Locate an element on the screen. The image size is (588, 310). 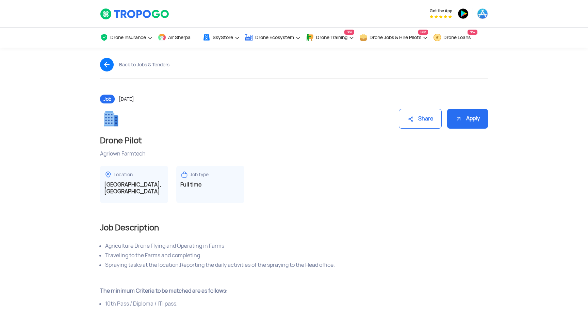
li: 10th Pass / Diploma / ITI pass. is located at coordinates (296, 304).